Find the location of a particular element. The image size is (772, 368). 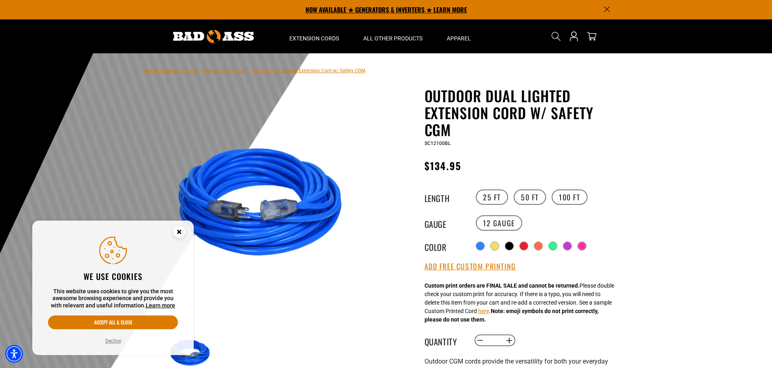

button: Add Free Custom Printing is located at coordinates (470, 266).